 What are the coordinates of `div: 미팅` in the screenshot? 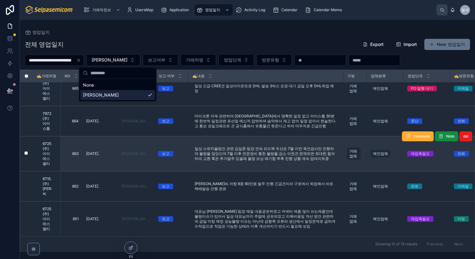 It's located at (462, 219).